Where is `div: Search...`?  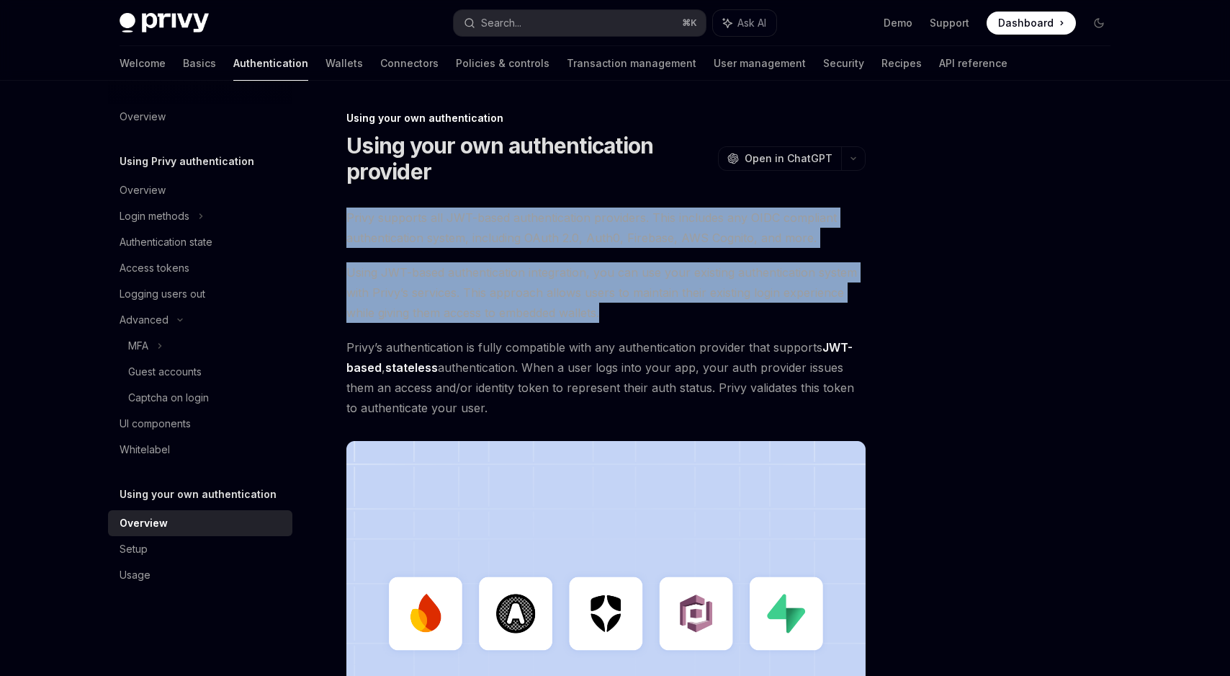
div: Search... is located at coordinates (501, 23).